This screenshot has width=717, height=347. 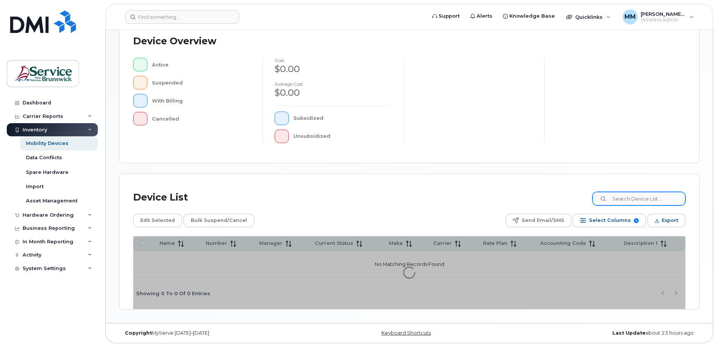 What do you see at coordinates (449, 16) in the screenshot?
I see `span: Support` at bounding box center [449, 16].